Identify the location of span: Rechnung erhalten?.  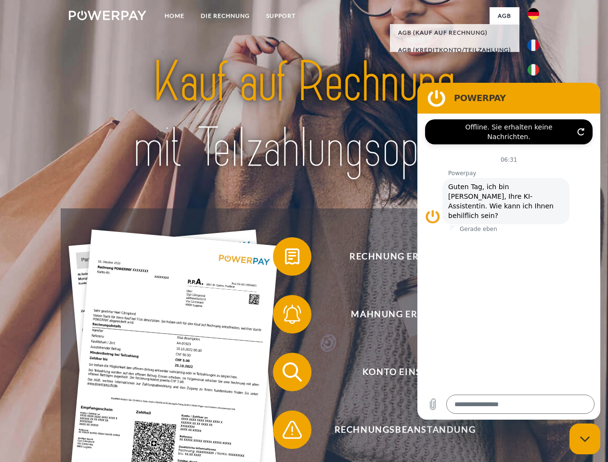
(405, 256).